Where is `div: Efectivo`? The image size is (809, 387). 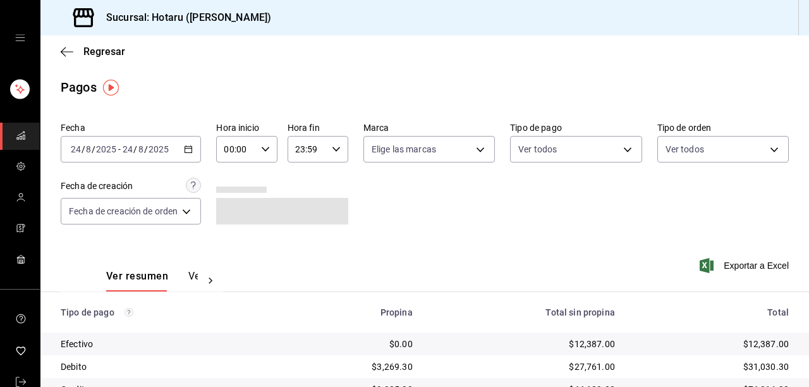
div: Efectivo is located at coordinates (162, 344).